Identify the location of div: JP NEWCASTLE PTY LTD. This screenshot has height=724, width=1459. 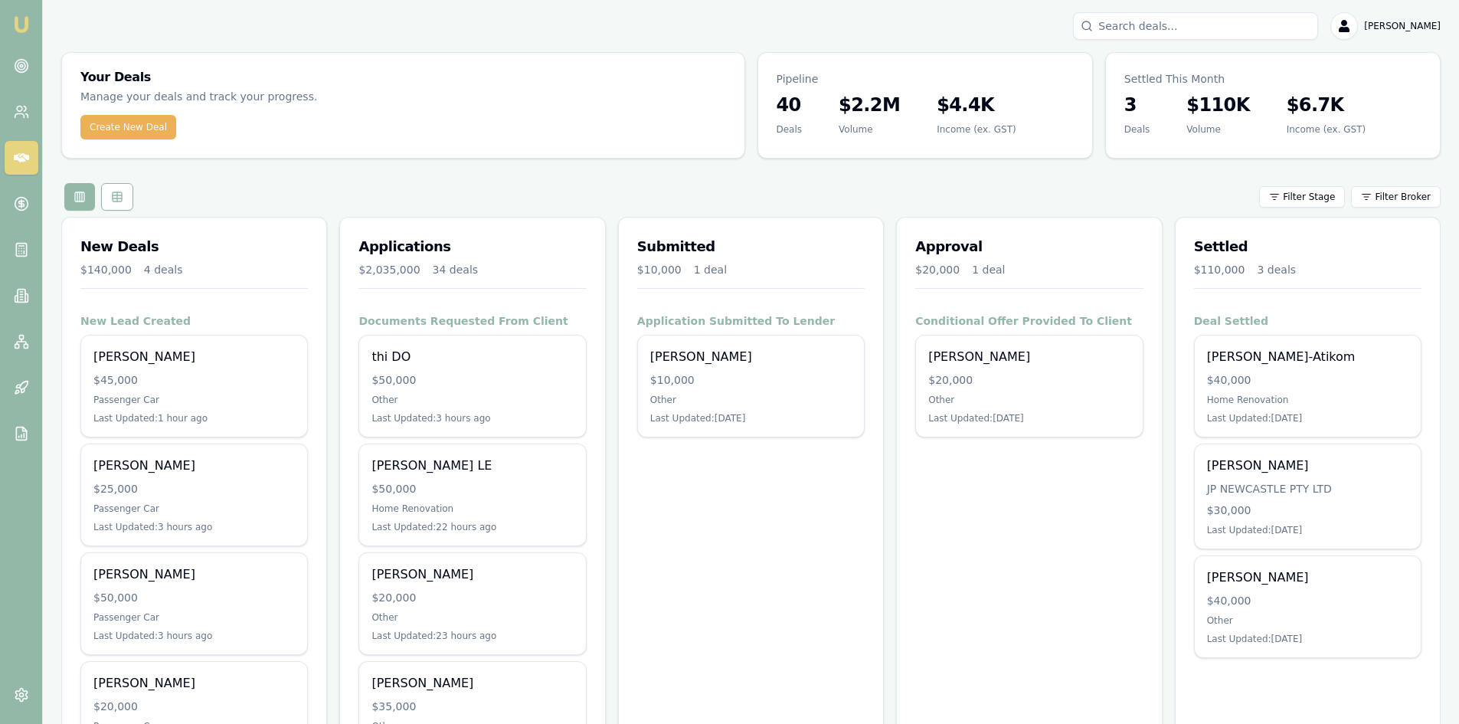
(1307, 489).